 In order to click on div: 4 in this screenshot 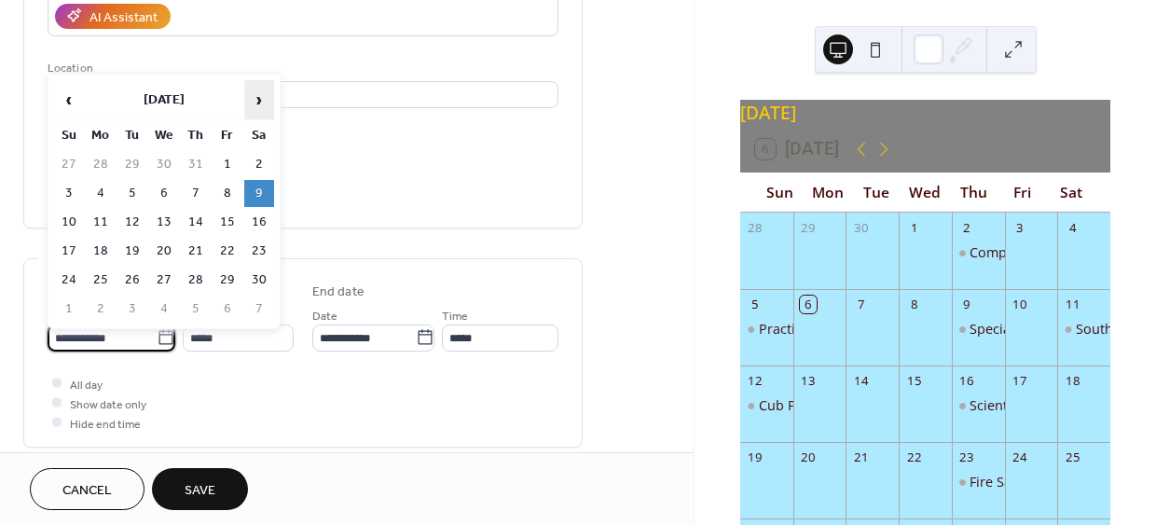, I will do `click(1072, 227)`.